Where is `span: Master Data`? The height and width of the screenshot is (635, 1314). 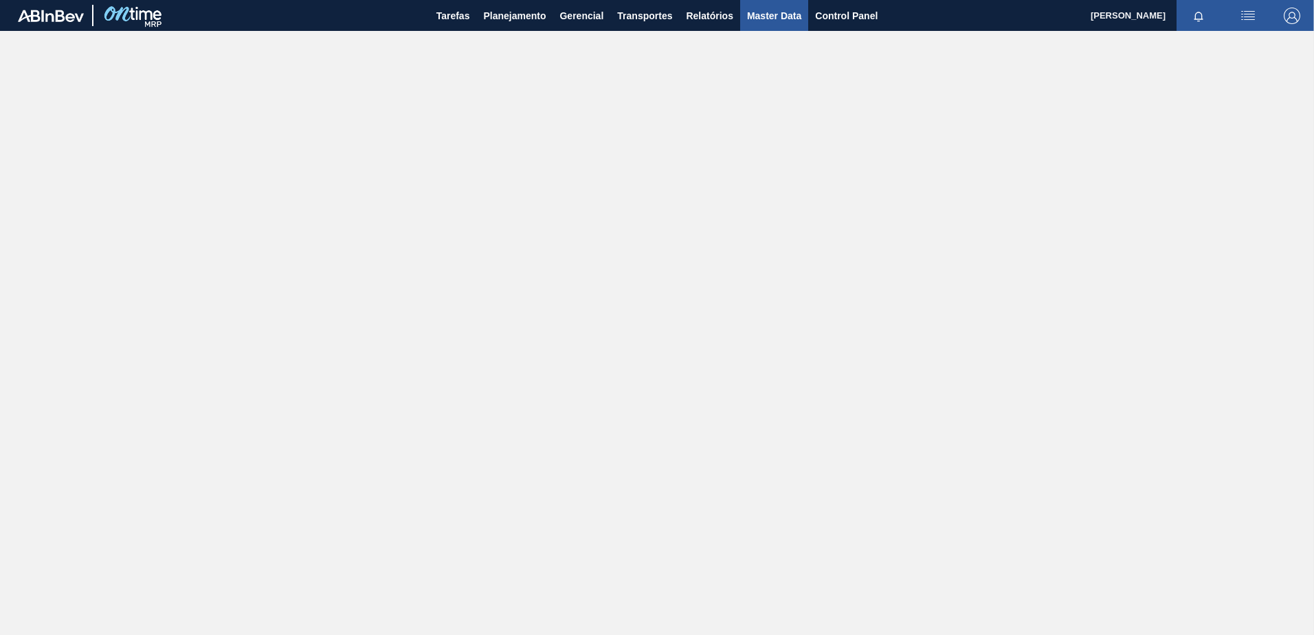 span: Master Data is located at coordinates (774, 16).